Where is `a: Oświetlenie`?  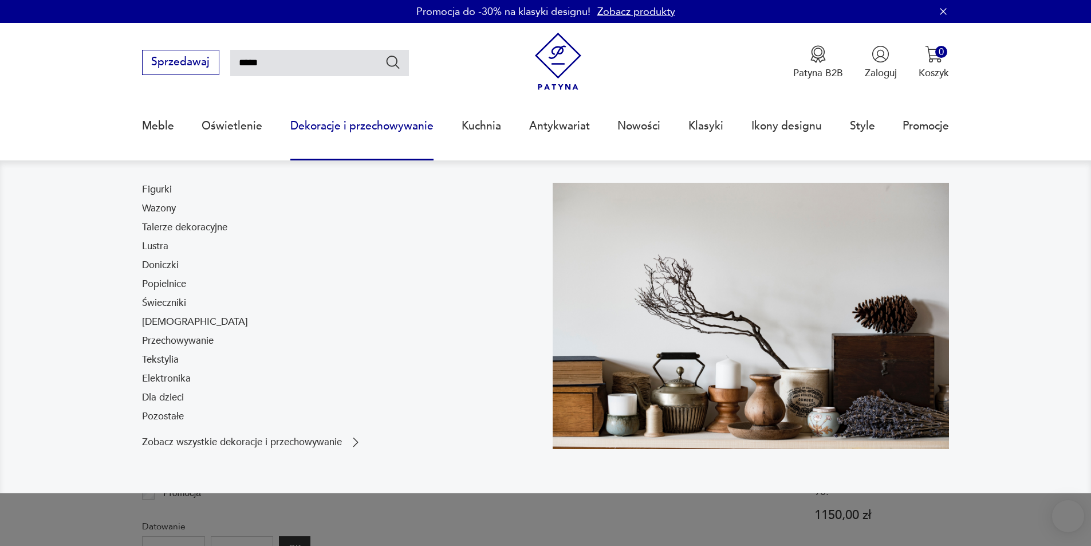
a: Oświetlenie is located at coordinates (232, 126).